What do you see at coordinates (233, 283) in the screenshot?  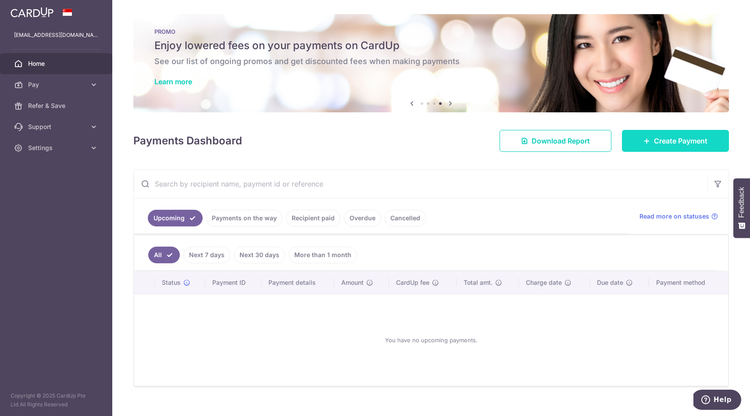 I see `th: Payment ID` at bounding box center [233, 283].